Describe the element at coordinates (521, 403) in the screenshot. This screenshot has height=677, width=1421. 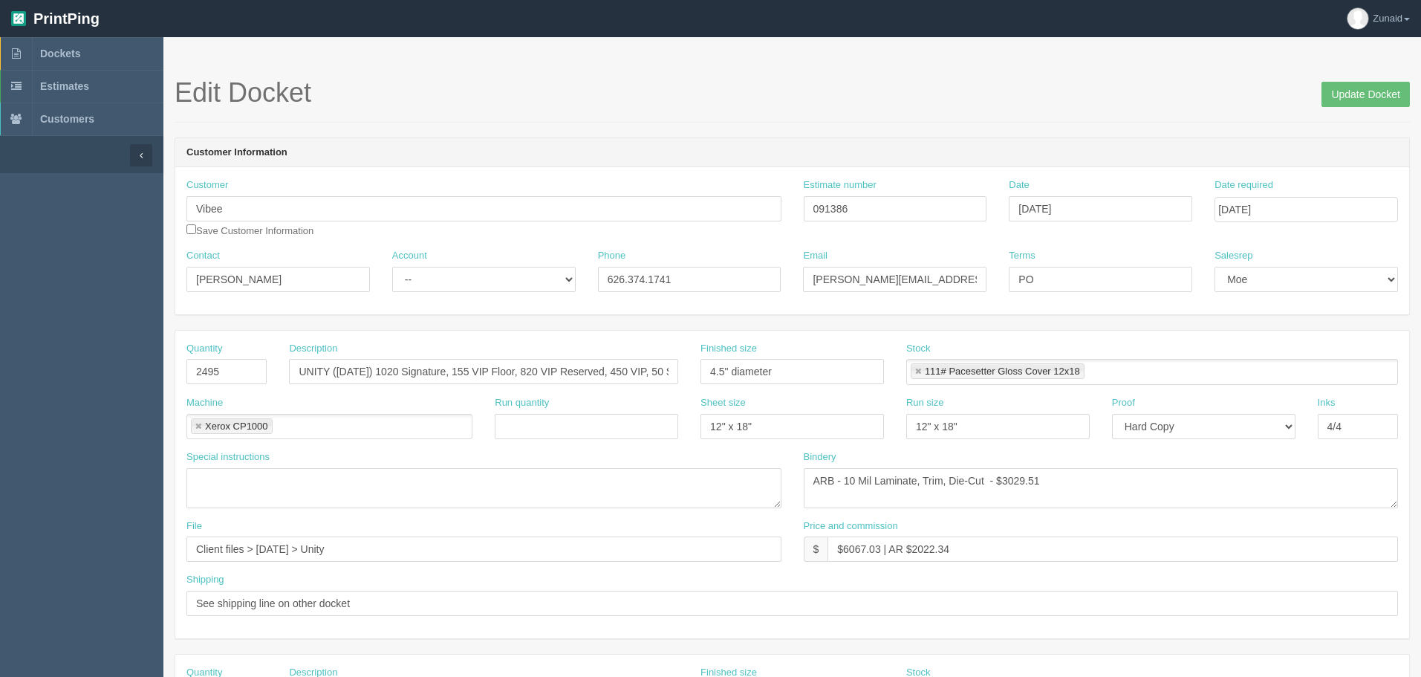
I see `label: Run quantity` at that location.